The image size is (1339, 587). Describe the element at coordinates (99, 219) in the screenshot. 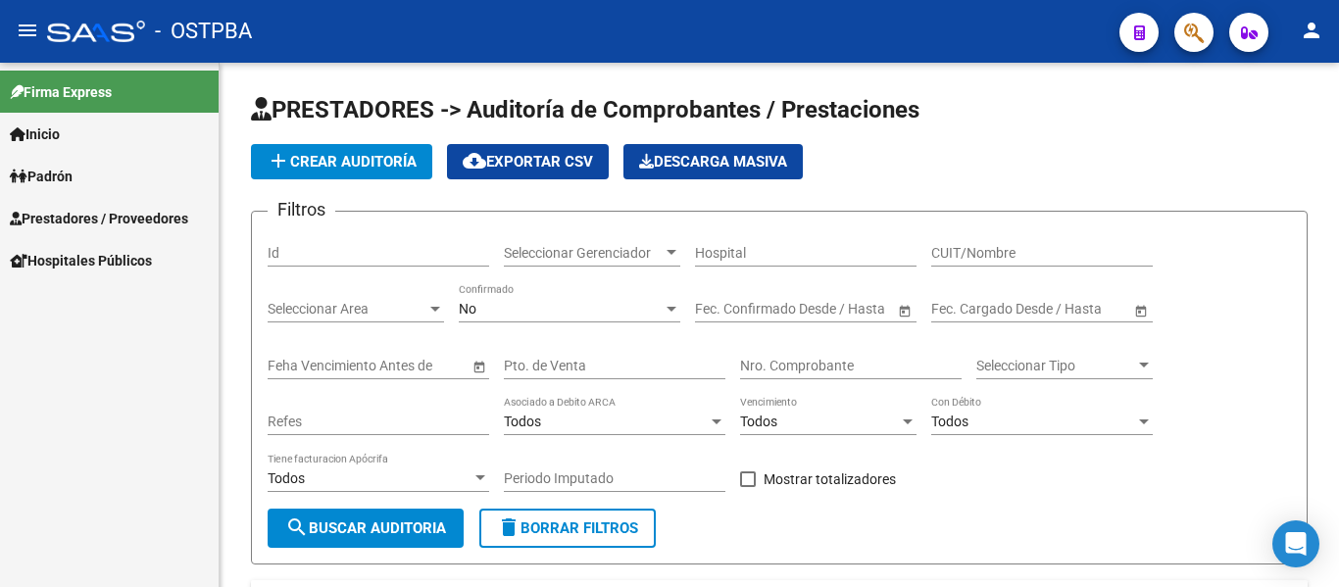

I see `span: Prestadores / Proveedores` at that location.